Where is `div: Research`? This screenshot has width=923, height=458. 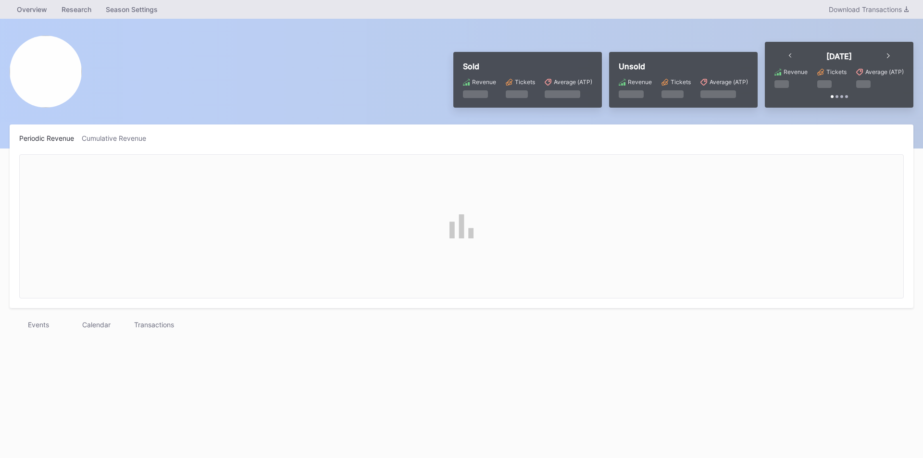
div: Research is located at coordinates (76, 9).